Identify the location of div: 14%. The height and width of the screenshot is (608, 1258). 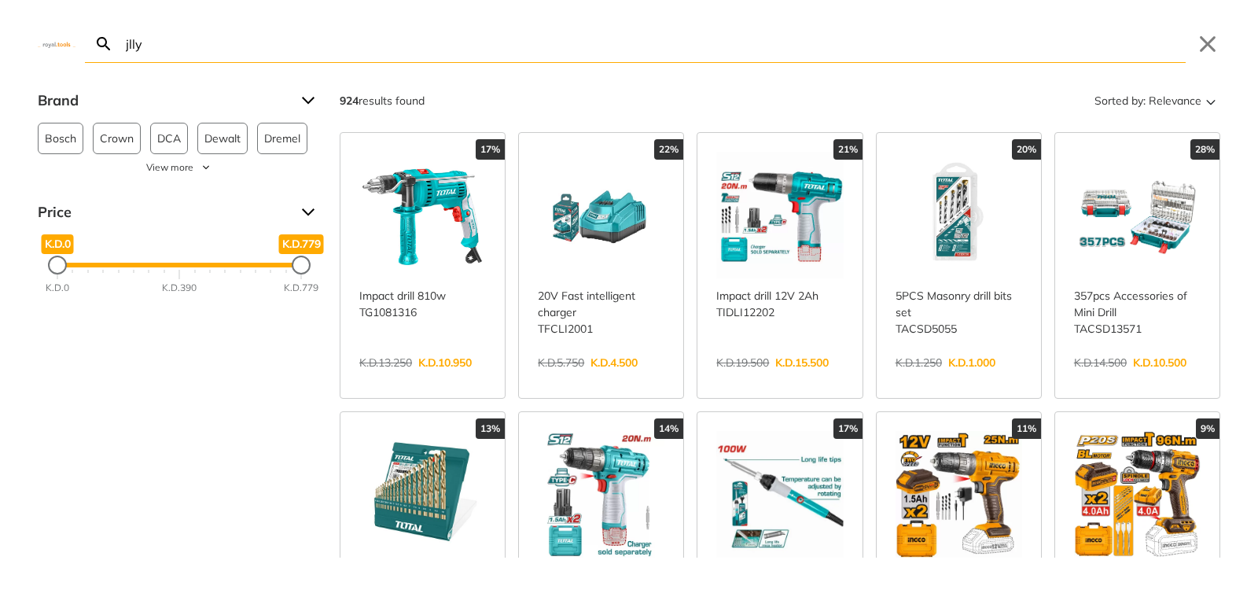
(668, 429).